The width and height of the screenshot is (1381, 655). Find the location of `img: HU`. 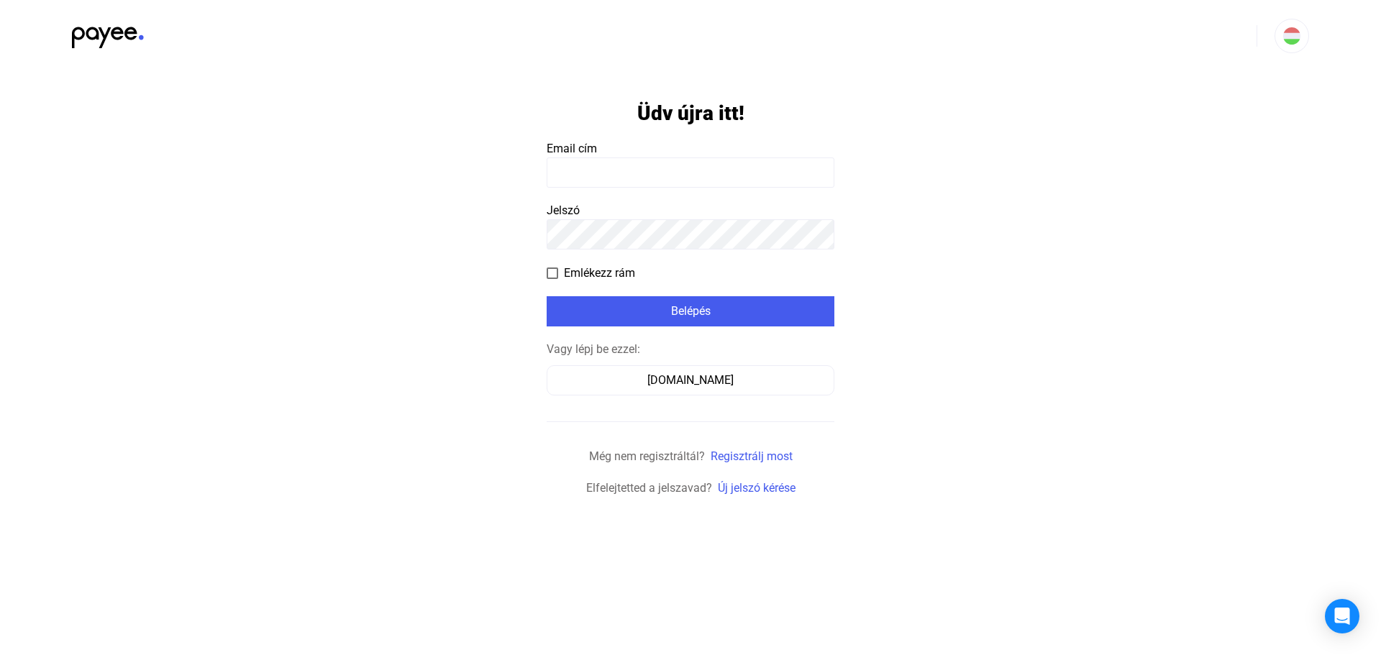

img: HU is located at coordinates (1291, 36).